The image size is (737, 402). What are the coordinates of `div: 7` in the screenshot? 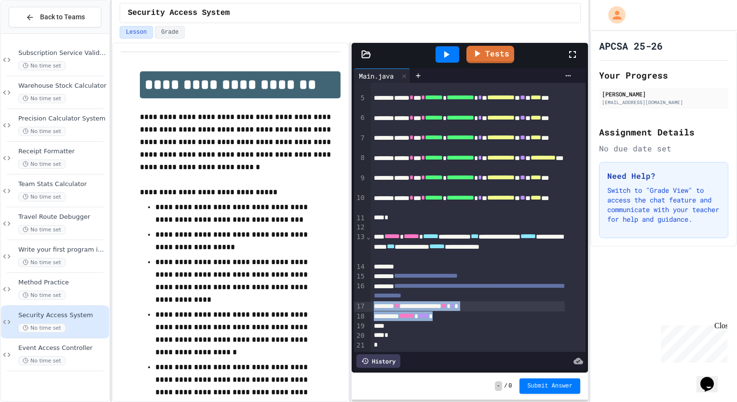 It's located at (360, 144).